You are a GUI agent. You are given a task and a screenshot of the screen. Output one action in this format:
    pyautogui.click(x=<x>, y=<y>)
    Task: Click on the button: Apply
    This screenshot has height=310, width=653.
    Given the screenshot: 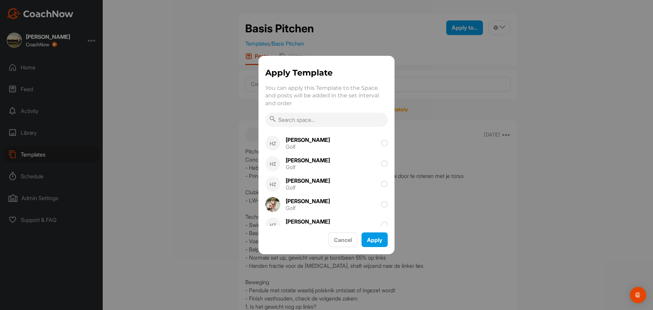 What is the action you would take?
    pyautogui.click(x=374, y=239)
    